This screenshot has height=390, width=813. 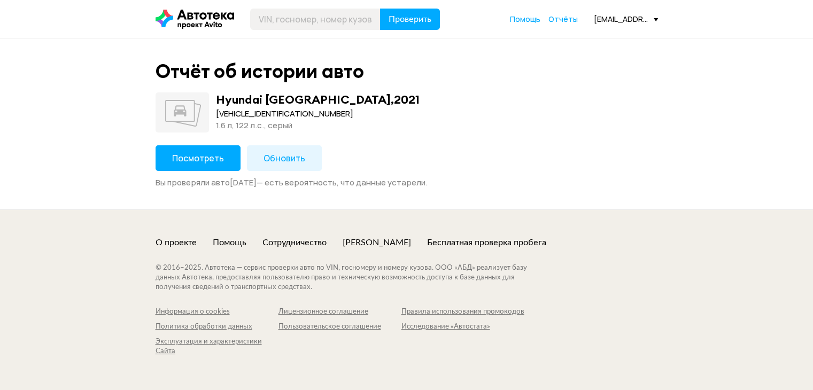 I want to click on div: Пользовательское соглашение, so click(x=340, y=327).